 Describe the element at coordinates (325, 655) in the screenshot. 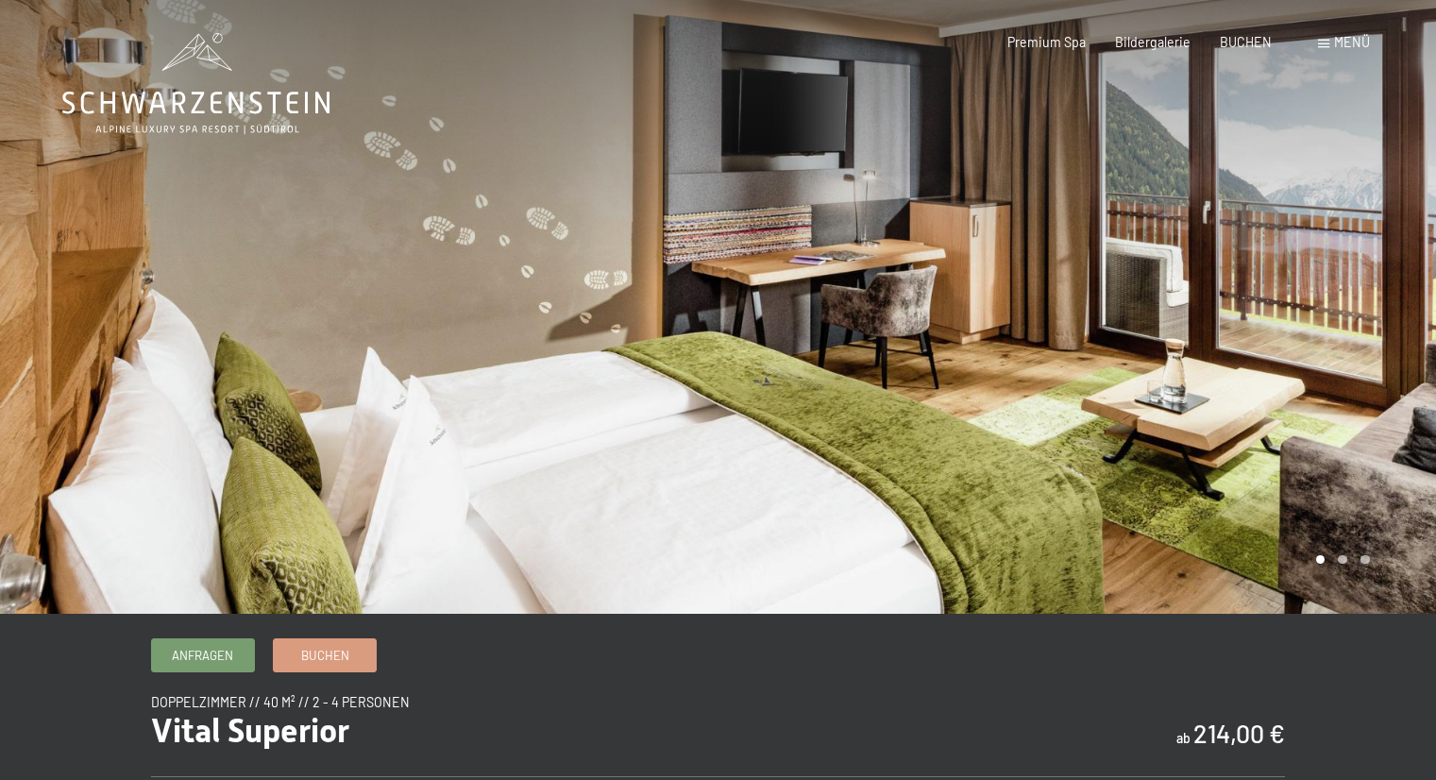

I see `span: Buchen` at that location.